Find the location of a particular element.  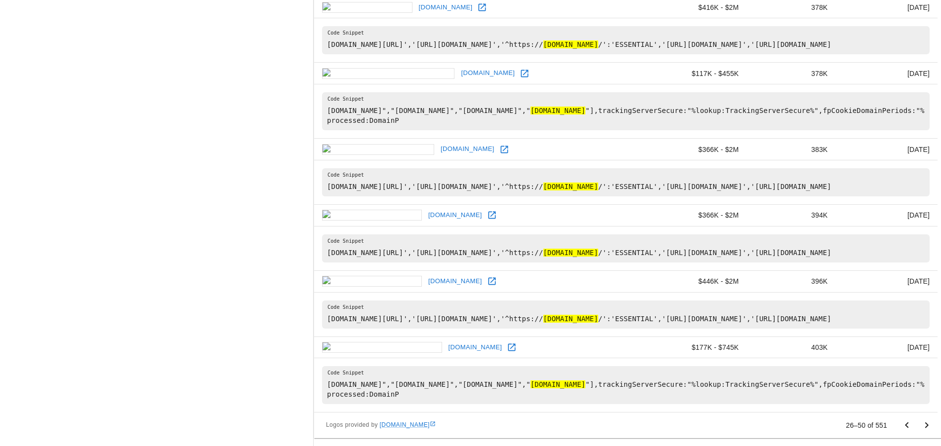

td: 383K is located at coordinates (791, 150).